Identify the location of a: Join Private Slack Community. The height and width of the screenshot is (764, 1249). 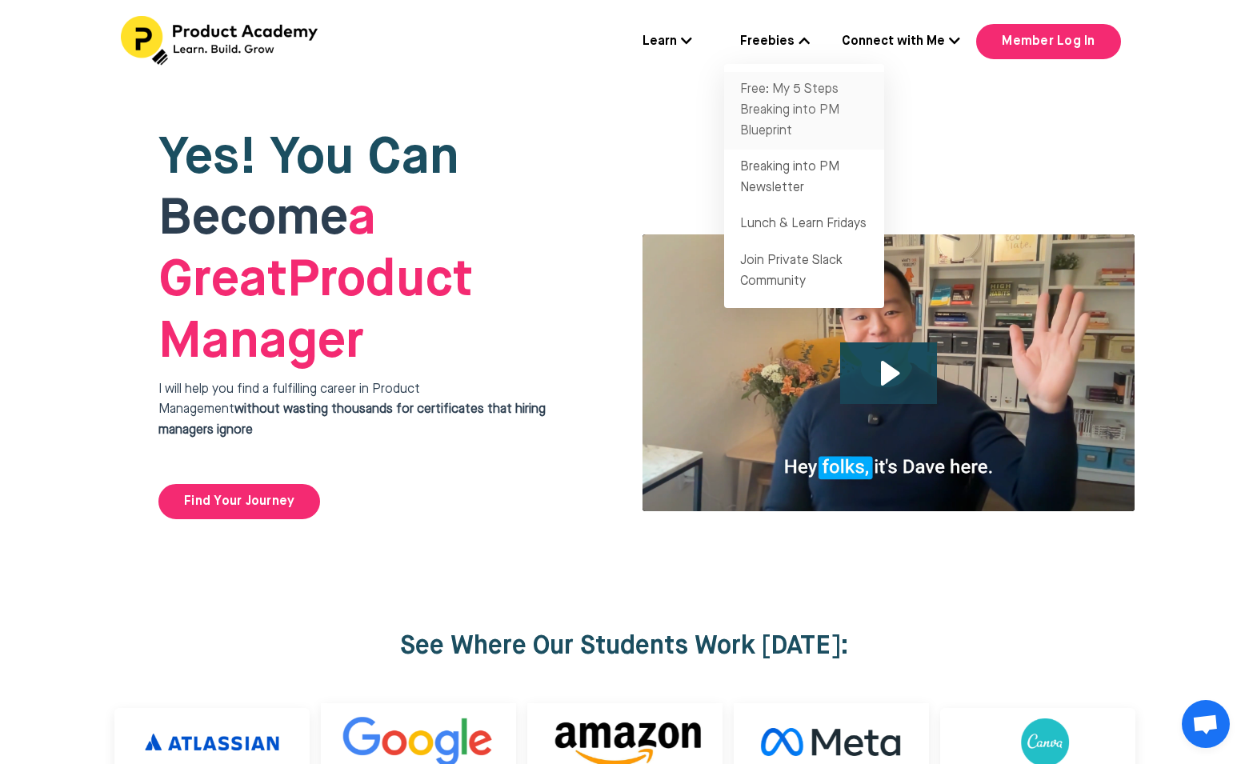
(804, 271).